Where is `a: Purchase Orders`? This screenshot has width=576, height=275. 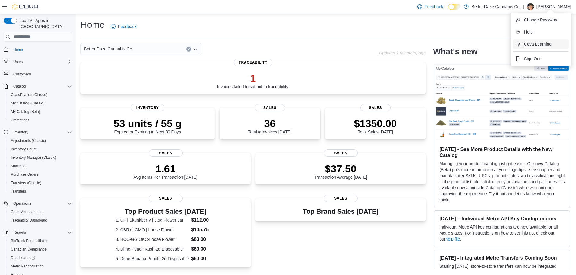 a: Purchase Orders is located at coordinates (24, 175).